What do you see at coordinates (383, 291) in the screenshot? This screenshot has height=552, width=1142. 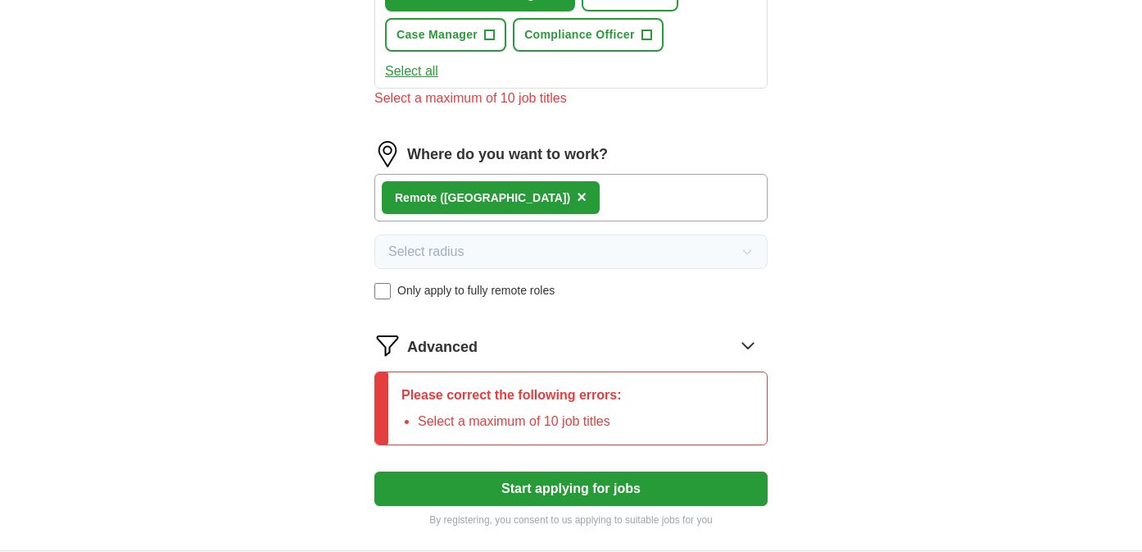 I see `input: Only apply to fully remote roles` at bounding box center [383, 291].